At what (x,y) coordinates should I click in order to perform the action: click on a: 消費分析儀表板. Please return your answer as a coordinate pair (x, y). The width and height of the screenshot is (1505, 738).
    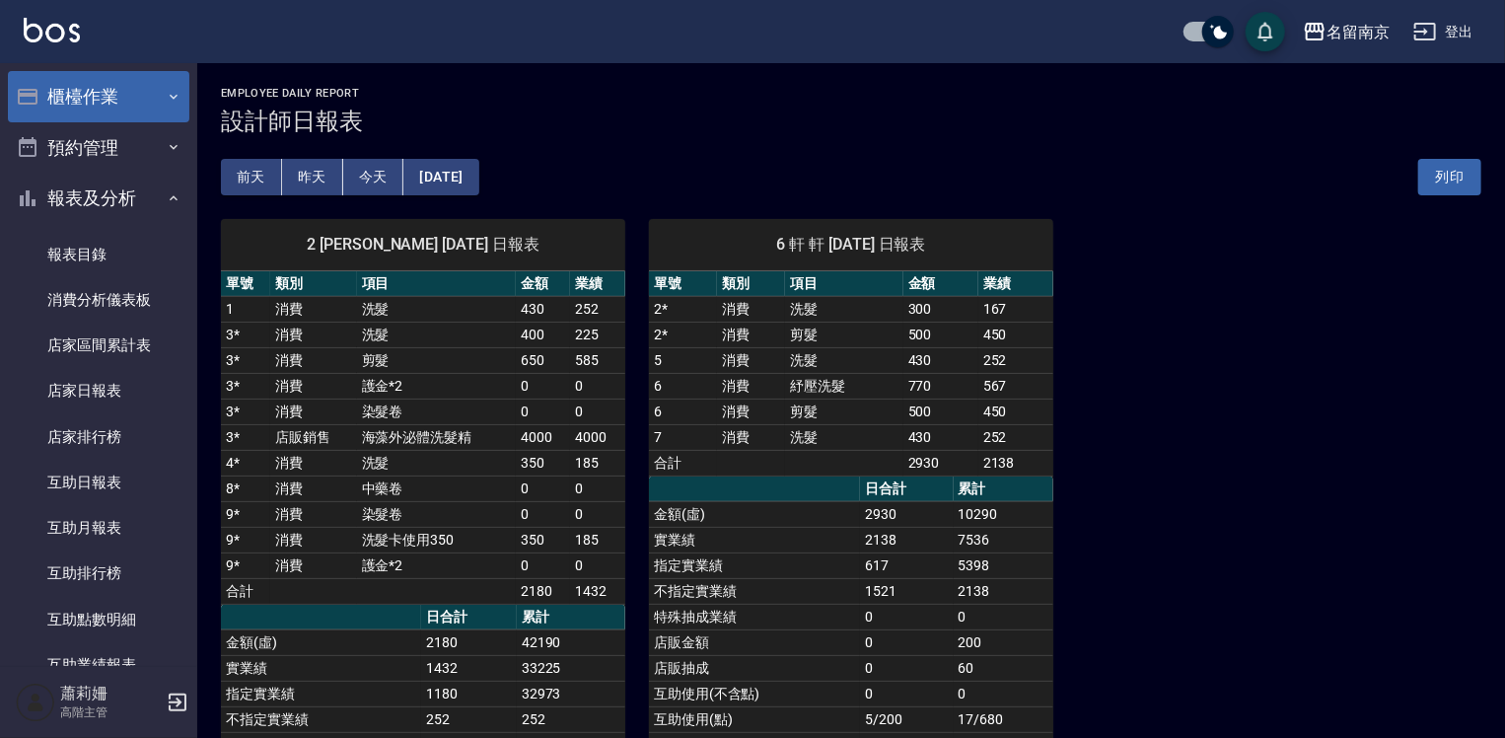
    Looking at the image, I should click on (99, 300).